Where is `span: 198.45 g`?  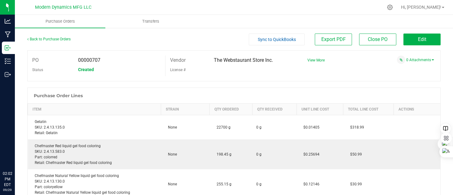 span: 198.45 g is located at coordinates (223, 154).